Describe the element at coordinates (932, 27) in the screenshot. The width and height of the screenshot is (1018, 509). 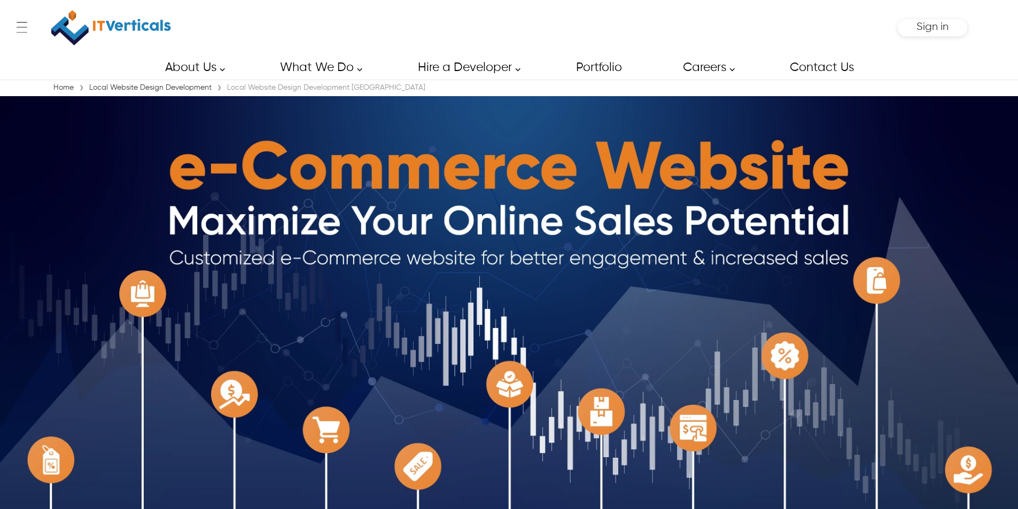
I see `span: Sign in` at that location.